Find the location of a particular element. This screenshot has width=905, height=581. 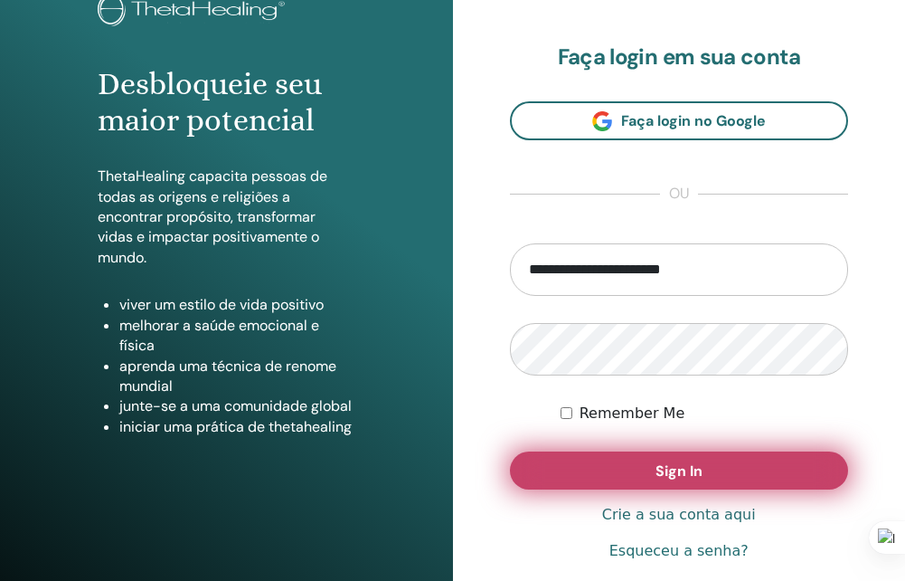

li: iniciar uma prática de thetahealing is located at coordinates (237, 427).